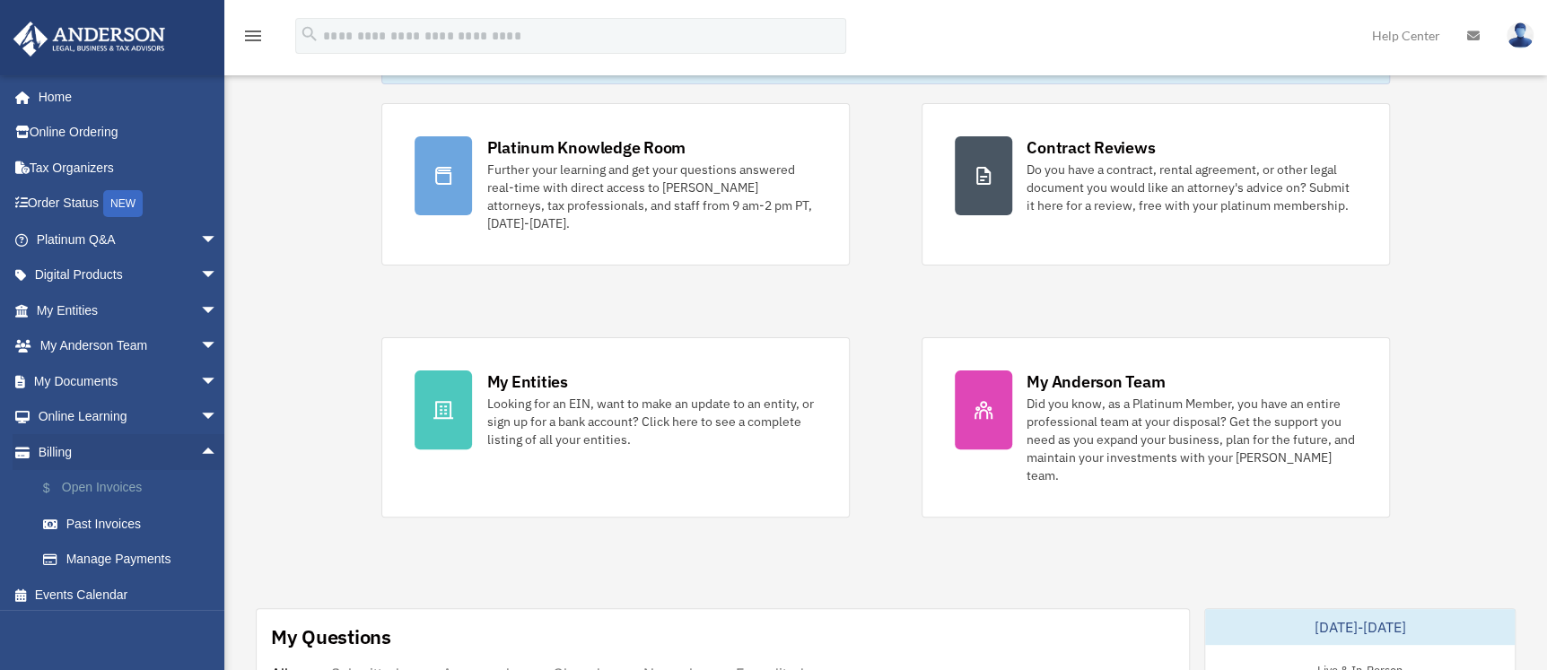 This screenshot has width=1547, height=670. I want to click on img: User Pic, so click(1520, 35).